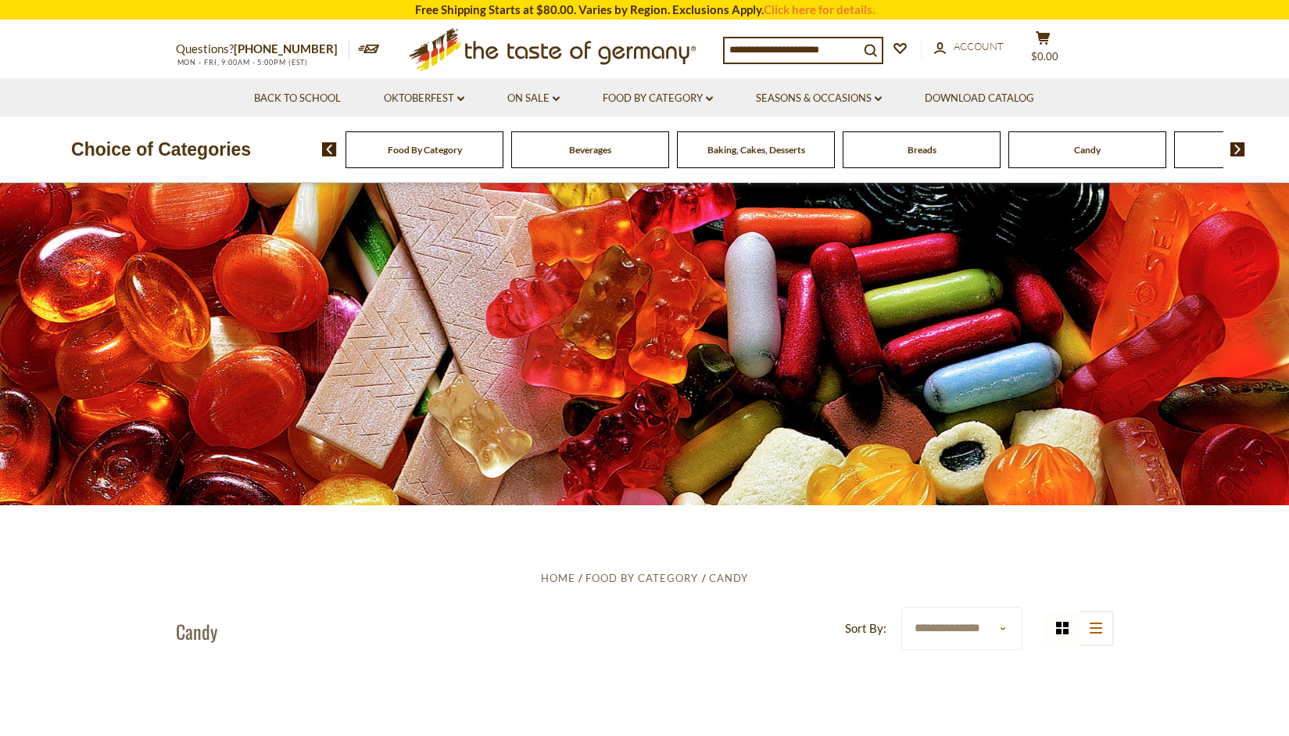  What do you see at coordinates (1238, 149) in the screenshot?
I see `img: next arrow` at bounding box center [1238, 149].